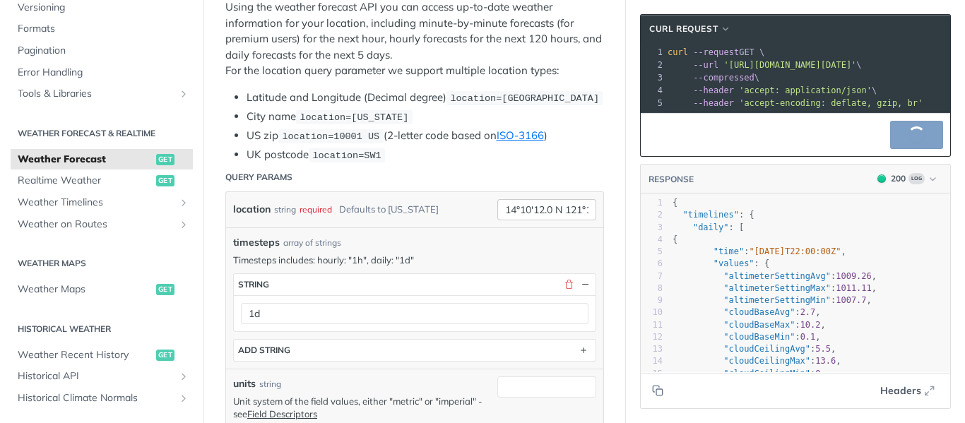 This screenshot has height=423, width=965. Describe the element at coordinates (103, 8) in the screenshot. I see `span: Versioning` at that location.